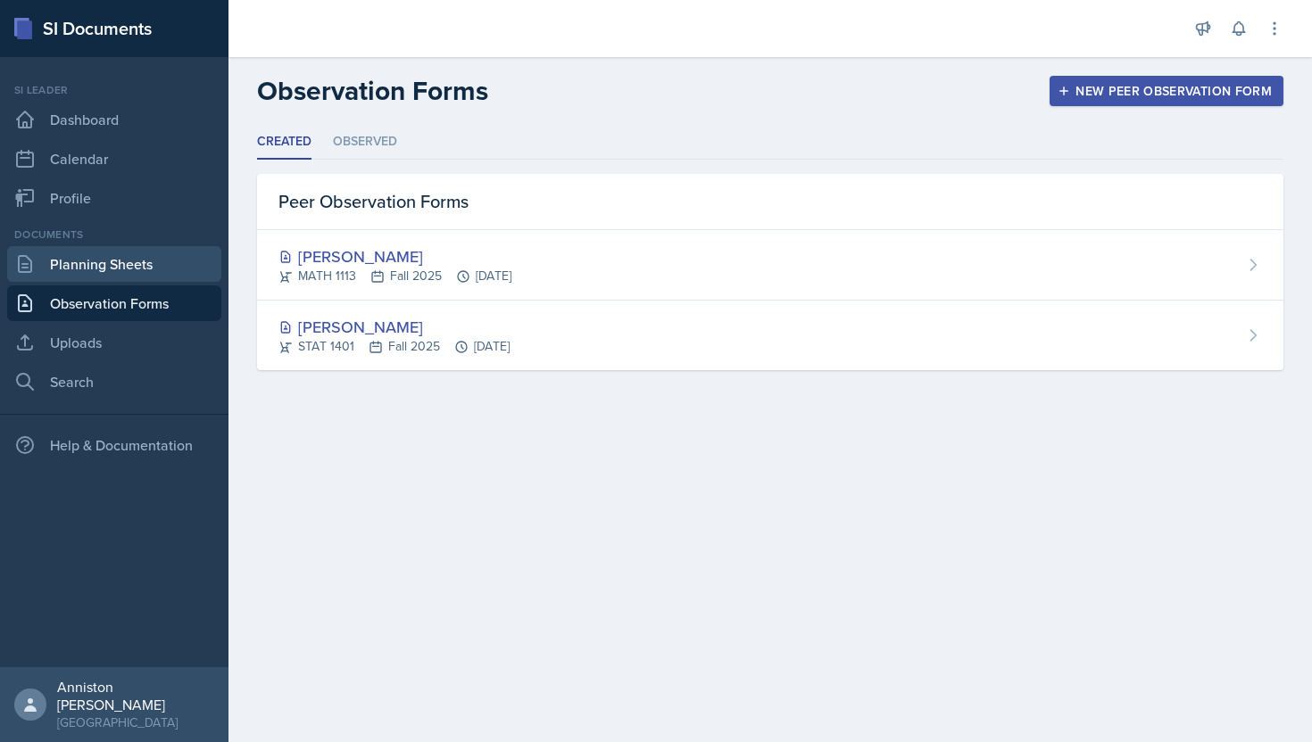 The width and height of the screenshot is (1312, 742). Describe the element at coordinates (114, 198) in the screenshot. I see `a: Profile` at that location.